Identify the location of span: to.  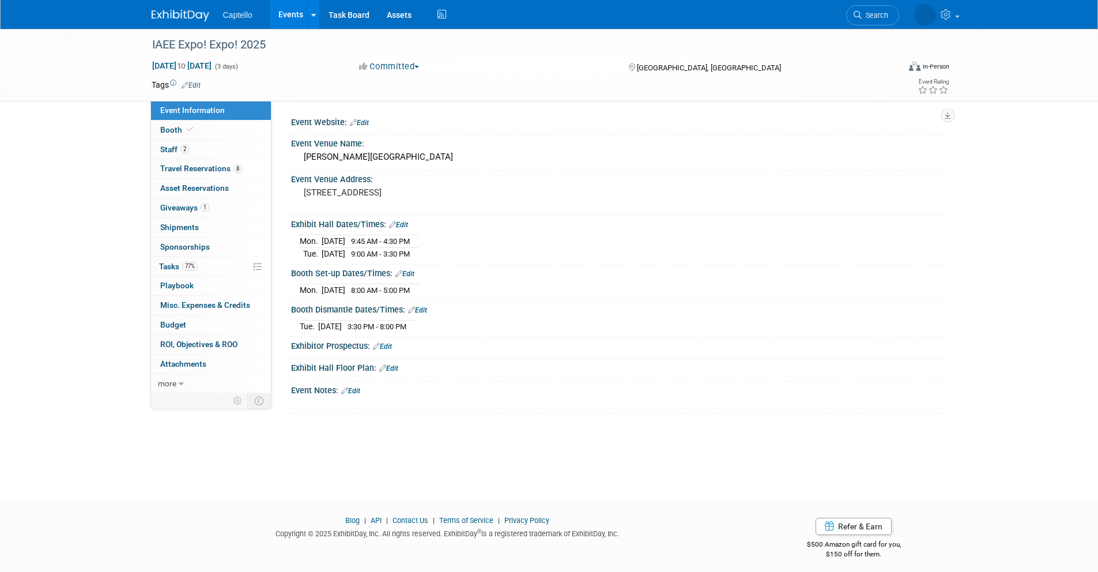
(182, 66).